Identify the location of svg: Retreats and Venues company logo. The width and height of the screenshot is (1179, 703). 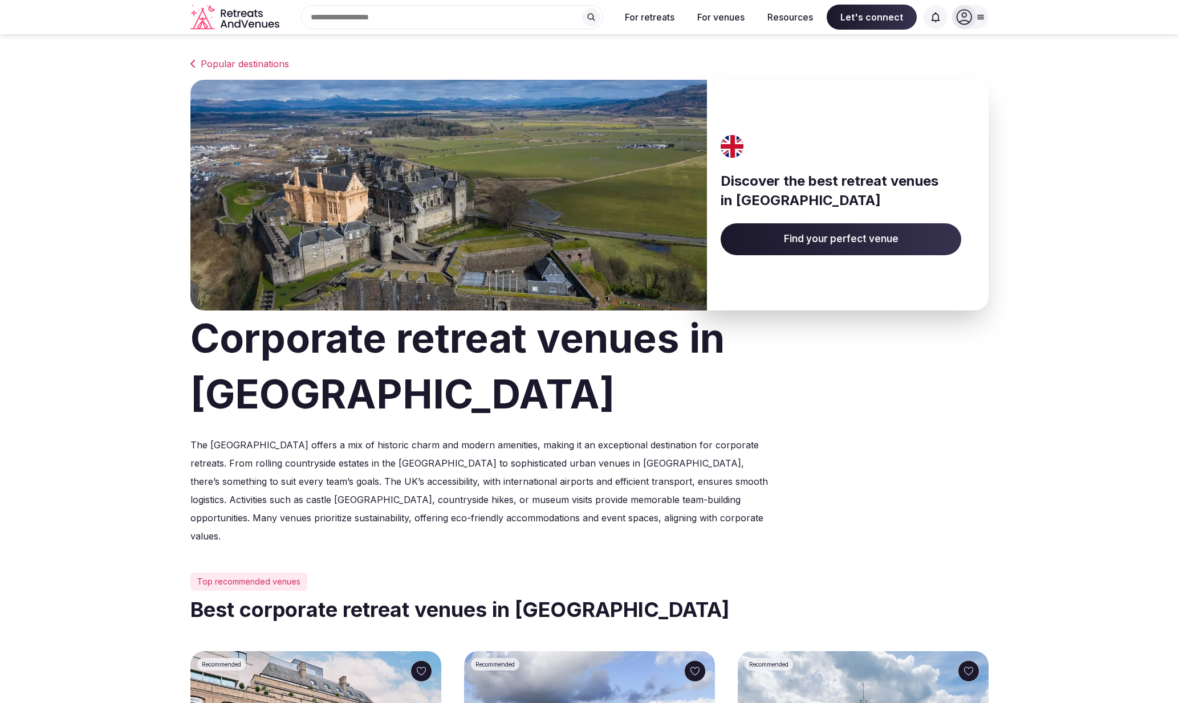
(236, 17).